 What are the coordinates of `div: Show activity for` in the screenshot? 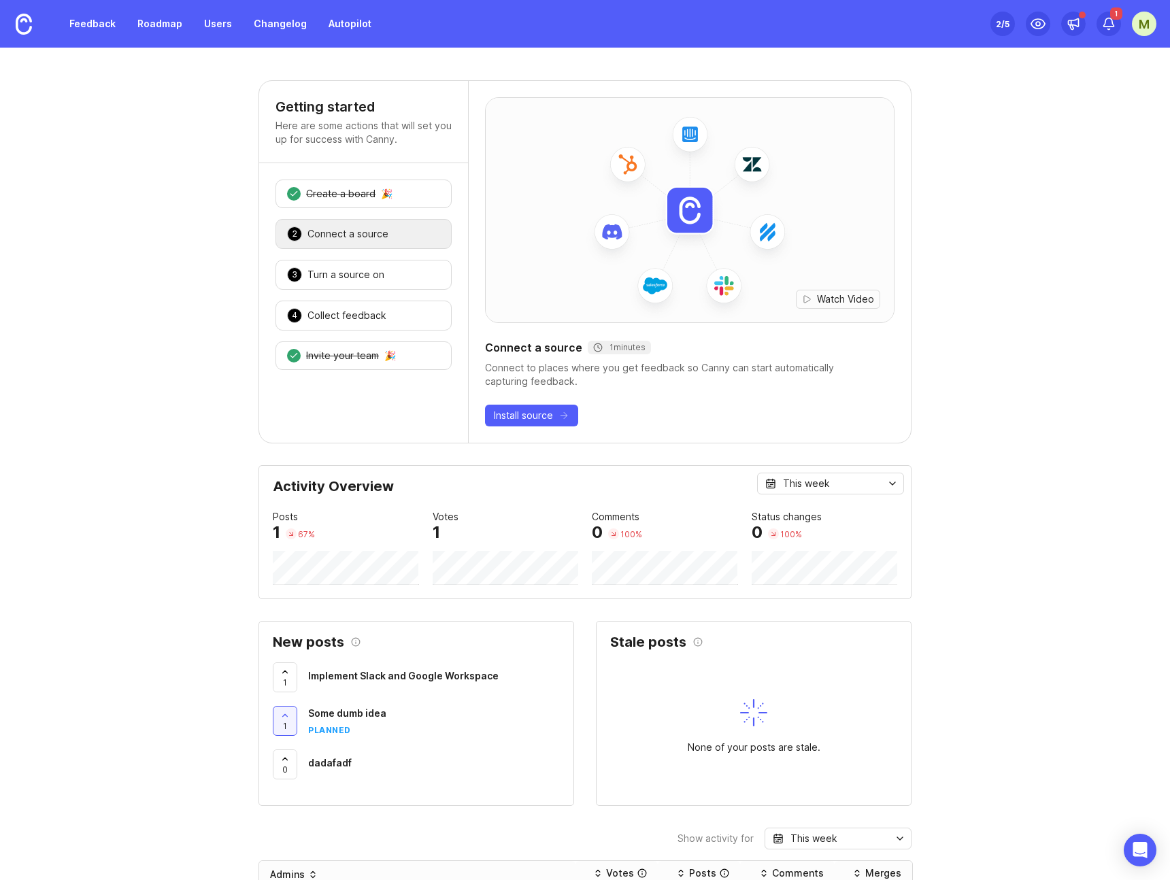 It's located at (715, 838).